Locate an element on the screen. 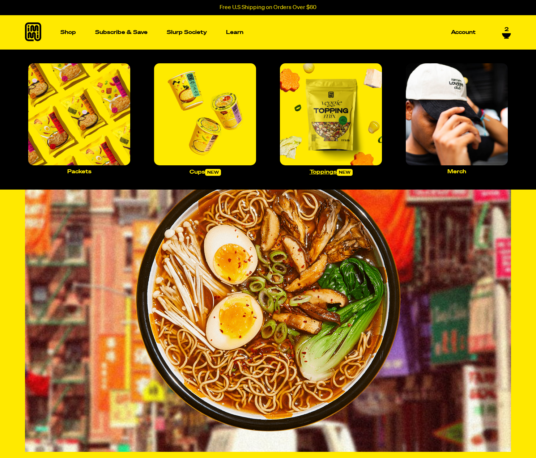  p: Subscribe & Save is located at coordinates (121, 32).